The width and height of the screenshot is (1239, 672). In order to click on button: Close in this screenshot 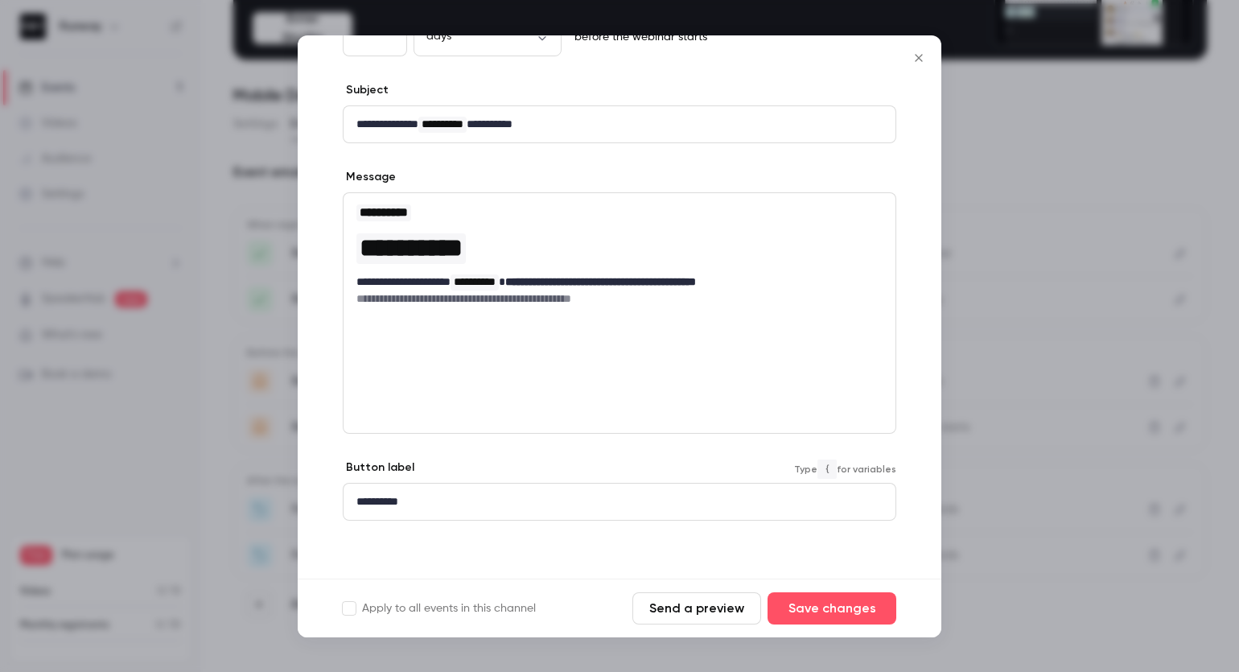, I will do `click(919, 58)`.